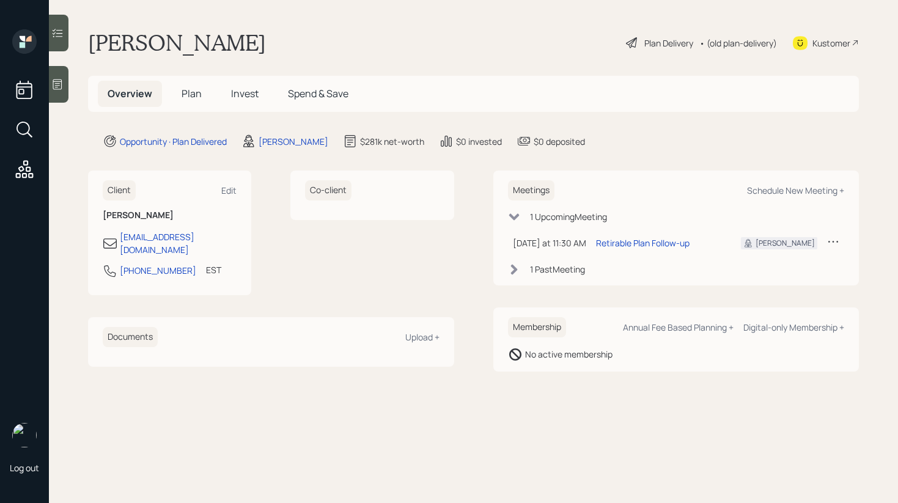  I want to click on div: $0 invested, so click(479, 141).